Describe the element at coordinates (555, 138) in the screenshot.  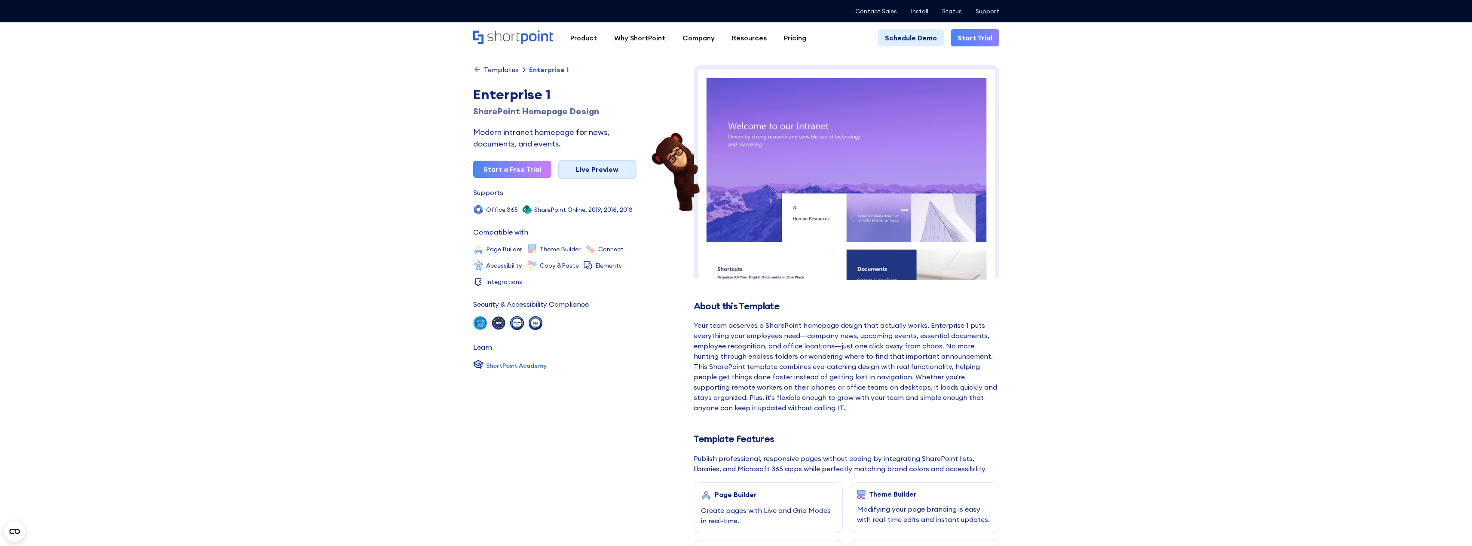
I see `div: Modern intranet homepage for news, documents, and events.` at that location.